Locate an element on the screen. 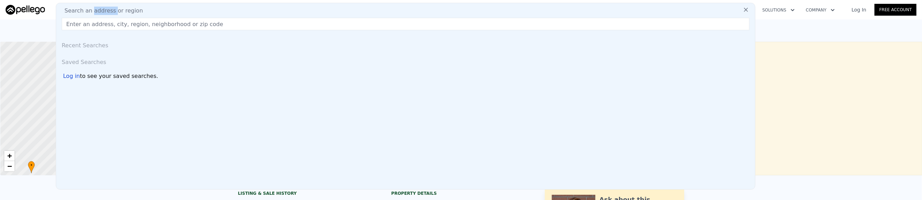 This screenshot has width=922, height=200. button: Solutions is located at coordinates (778, 10).